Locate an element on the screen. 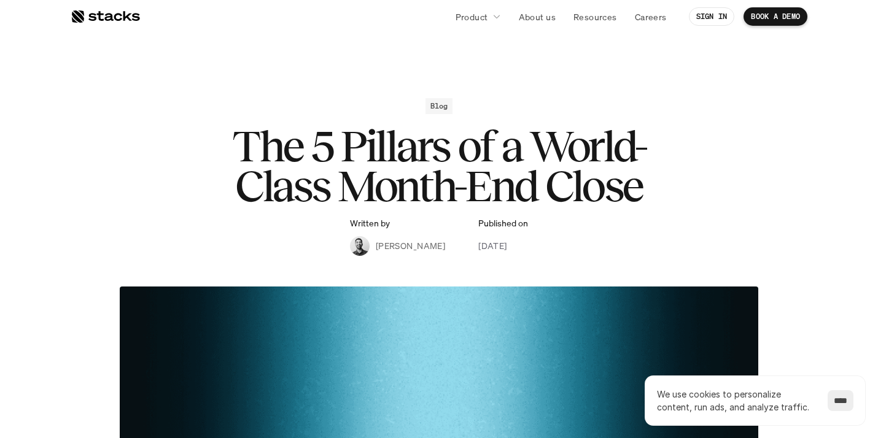 The image size is (878, 438). p: Careers is located at coordinates (651, 17).